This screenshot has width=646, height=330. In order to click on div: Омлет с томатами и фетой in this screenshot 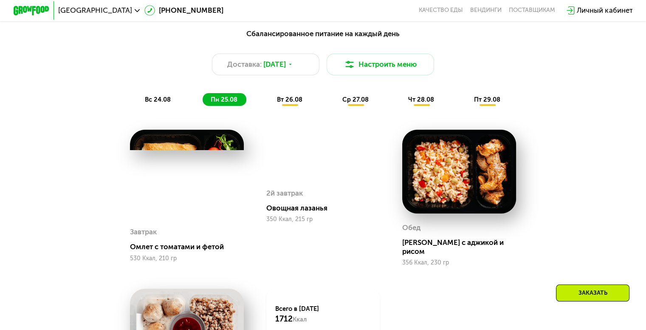, I will do `click(190, 246)`.